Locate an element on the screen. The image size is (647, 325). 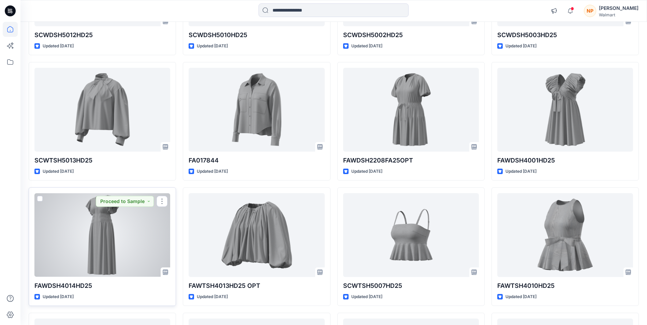
p: FAWTSH4013HD25 OPT is located at coordinates (256, 286).